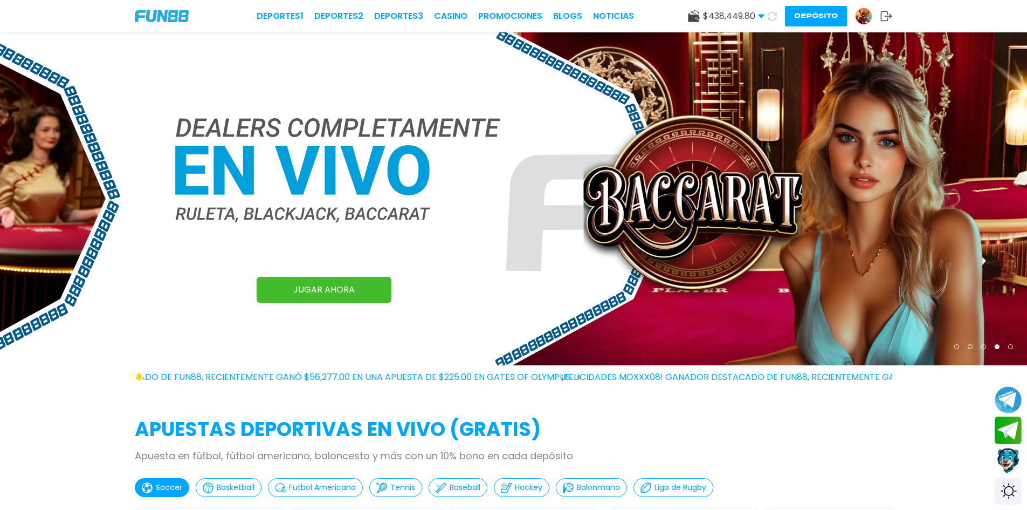 This screenshot has height=510, width=1027. I want to click on a: Deportes2, so click(339, 16).